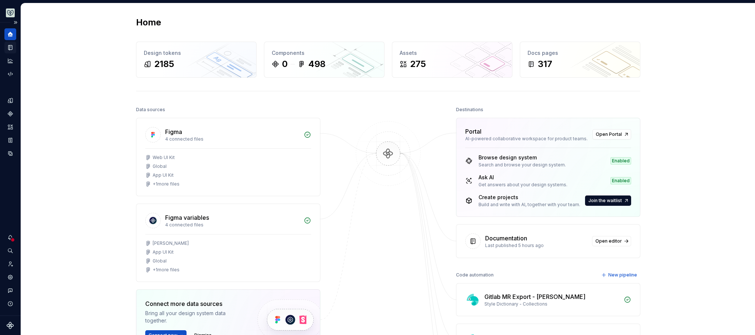 The image size is (755, 335). What do you see at coordinates (10, 326) in the screenshot?
I see `a: Supernova Logo` at bounding box center [10, 326].